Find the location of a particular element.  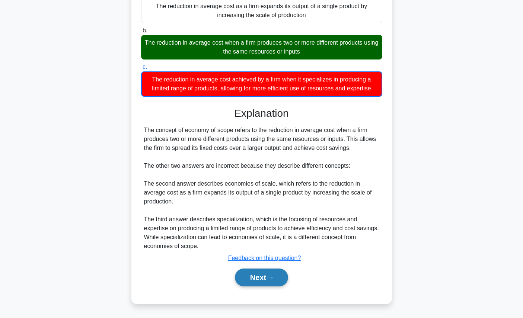

div: The concept of economy of scope refers to the reduction in average cost when a firm produces two ... is located at coordinates (262, 188).